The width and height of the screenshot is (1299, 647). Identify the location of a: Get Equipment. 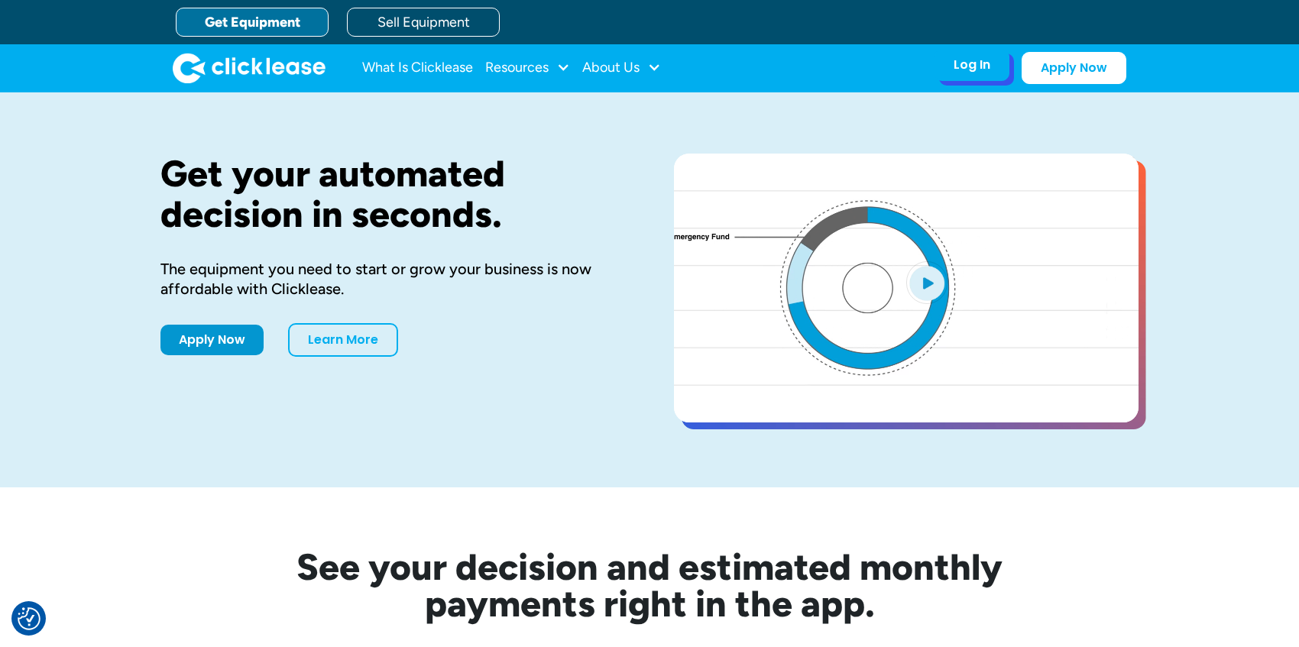
(252, 22).